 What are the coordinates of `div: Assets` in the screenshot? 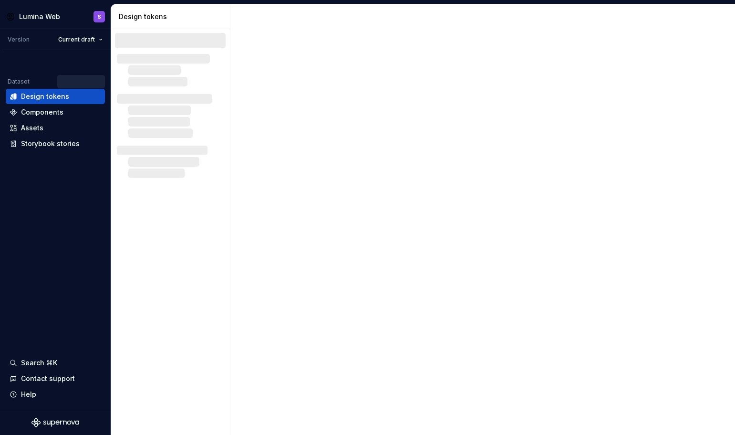 It's located at (32, 128).